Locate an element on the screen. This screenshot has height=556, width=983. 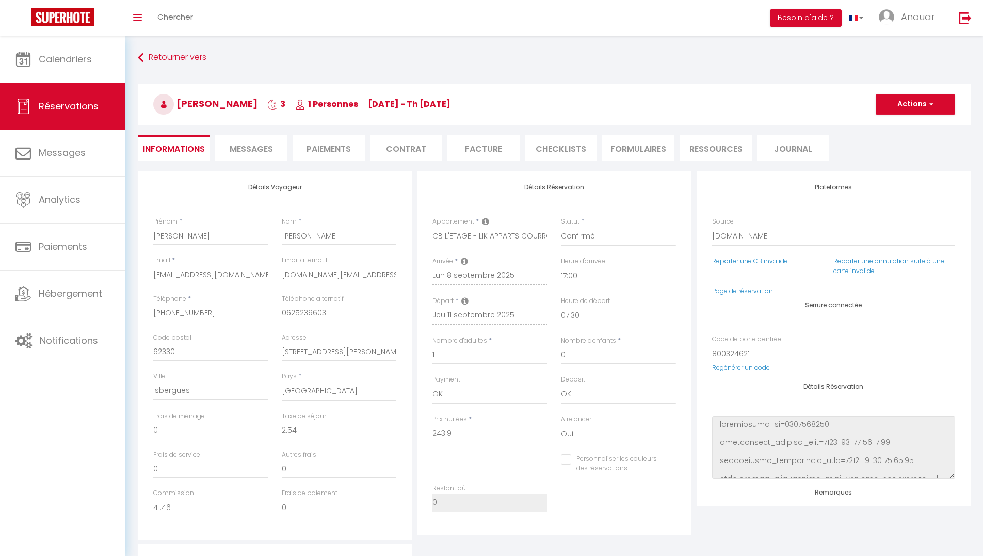
label: Appartement is located at coordinates (453, 221).